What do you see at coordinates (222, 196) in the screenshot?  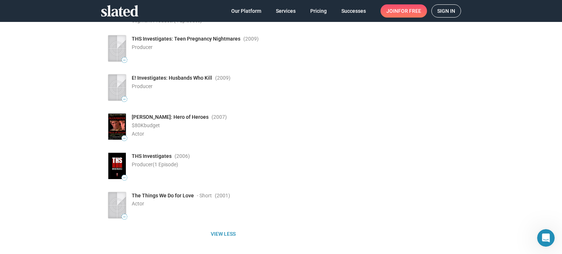 I see `span: (2001 )` at bounding box center [222, 196].